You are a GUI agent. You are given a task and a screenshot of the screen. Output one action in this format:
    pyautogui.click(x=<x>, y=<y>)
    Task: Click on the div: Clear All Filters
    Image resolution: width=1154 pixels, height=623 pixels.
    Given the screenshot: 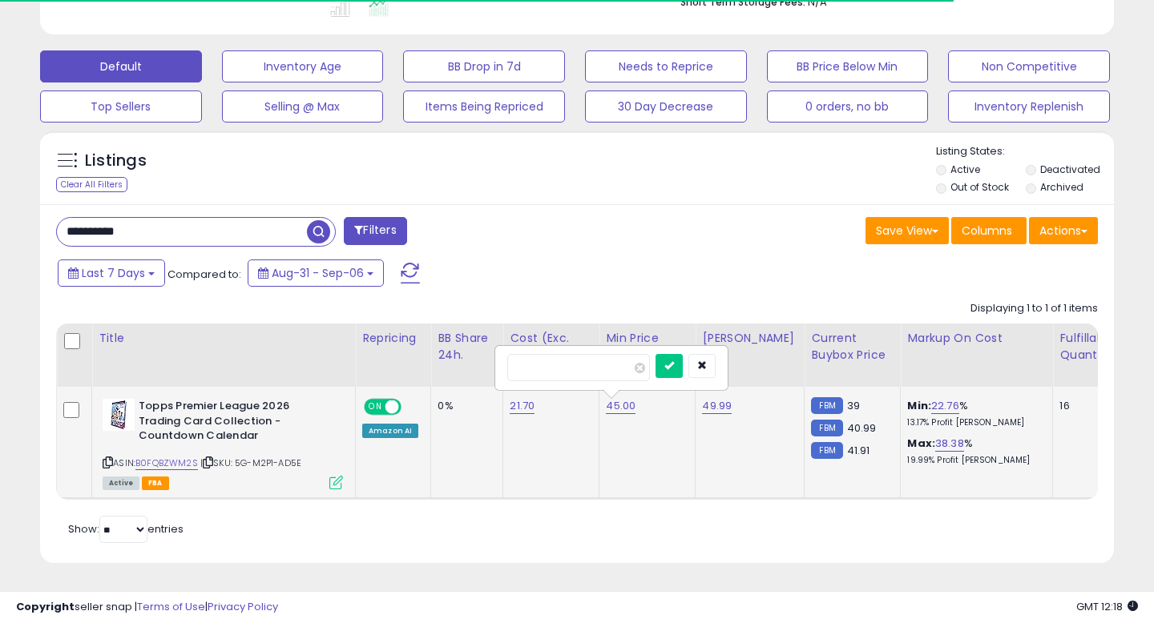 What is the action you would take?
    pyautogui.click(x=91, y=184)
    